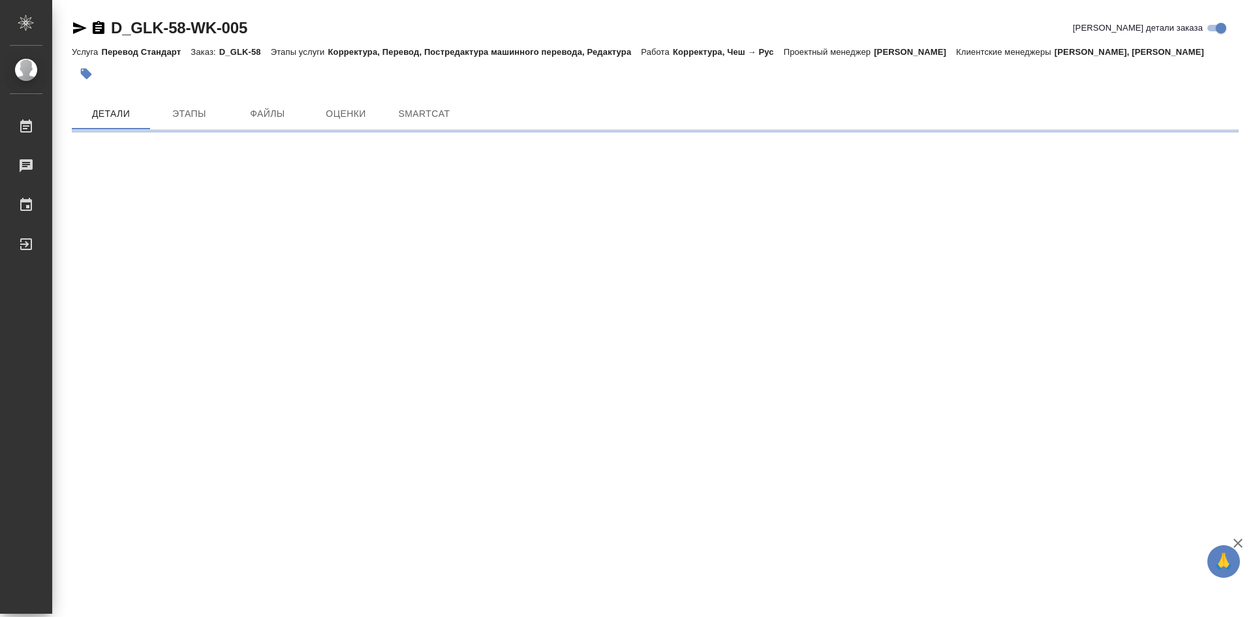 Image resolution: width=1253 pixels, height=617 pixels. What do you see at coordinates (346, 114) in the screenshot?
I see `span: Оценки` at bounding box center [346, 114].